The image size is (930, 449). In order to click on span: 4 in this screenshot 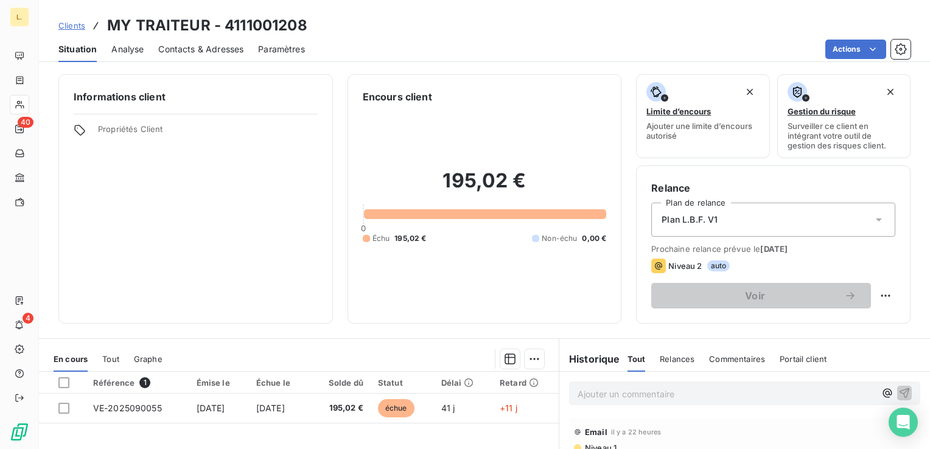, I will do `click(28, 318)`.